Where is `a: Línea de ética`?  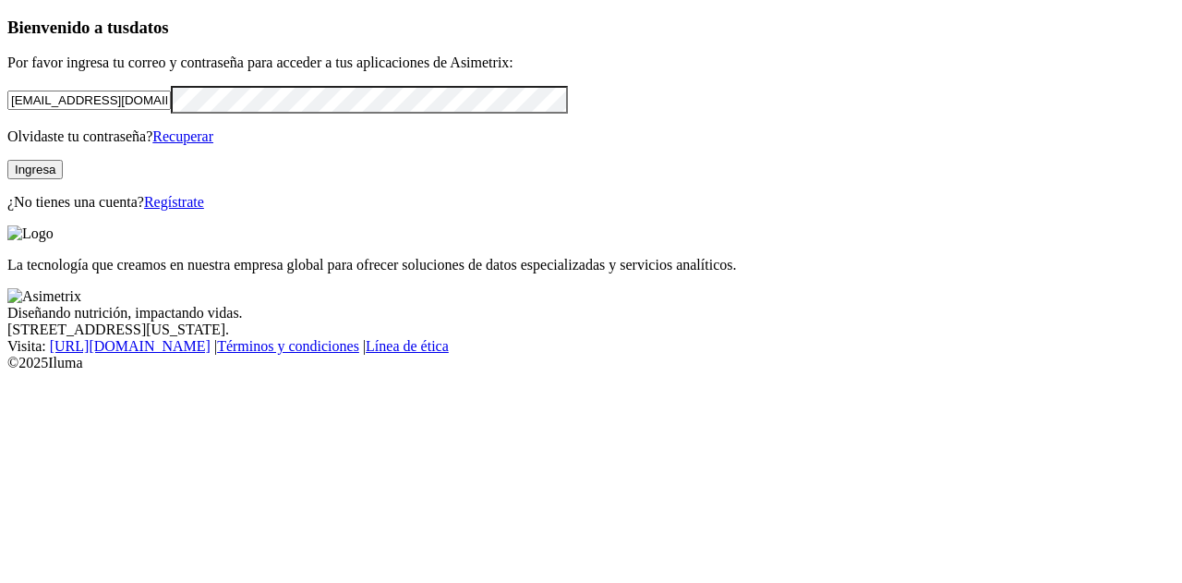
a: Línea de ética is located at coordinates (407, 345).